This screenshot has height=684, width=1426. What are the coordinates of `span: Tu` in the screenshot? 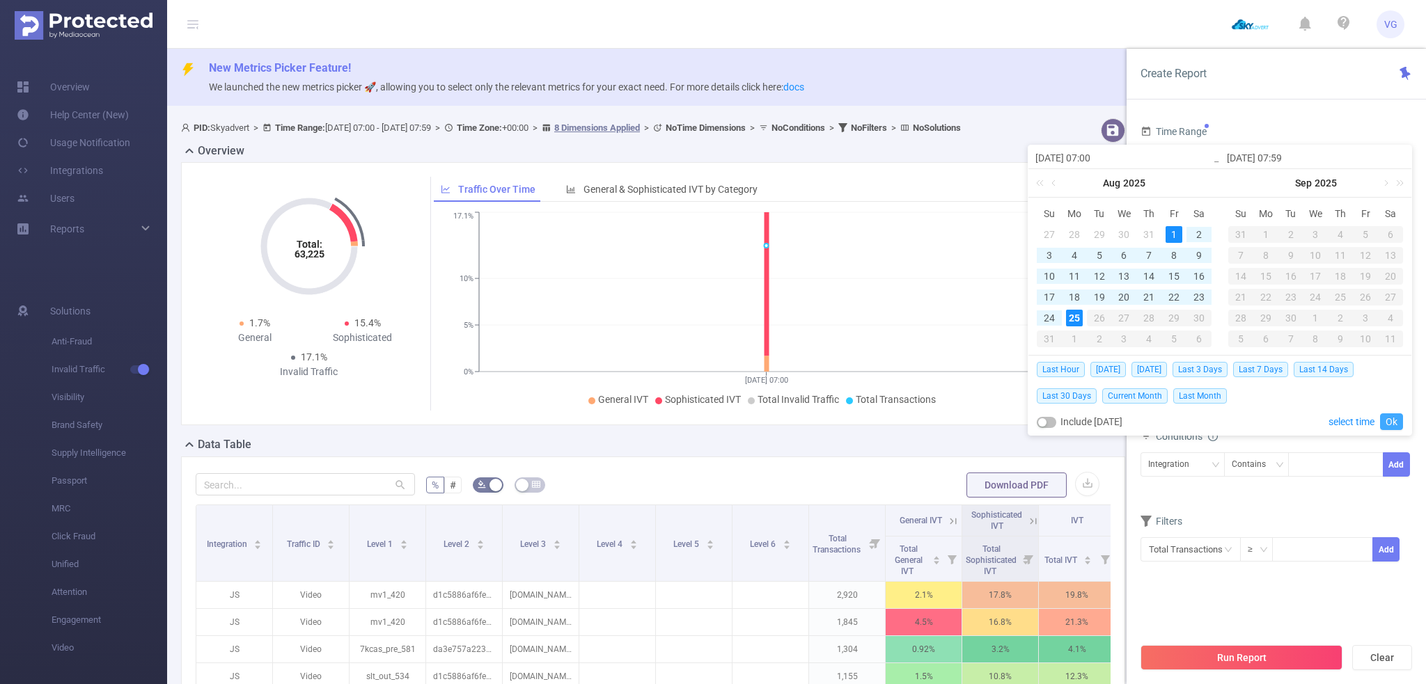 It's located at (1290, 214).